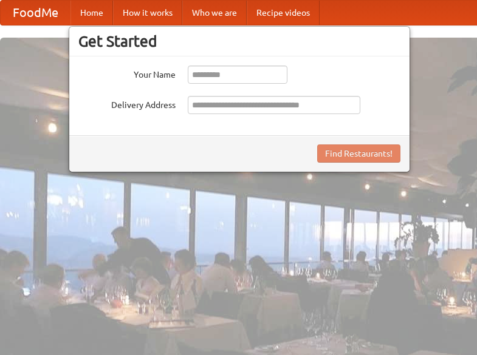  Describe the element at coordinates (92, 13) in the screenshot. I see `a: Home` at that location.